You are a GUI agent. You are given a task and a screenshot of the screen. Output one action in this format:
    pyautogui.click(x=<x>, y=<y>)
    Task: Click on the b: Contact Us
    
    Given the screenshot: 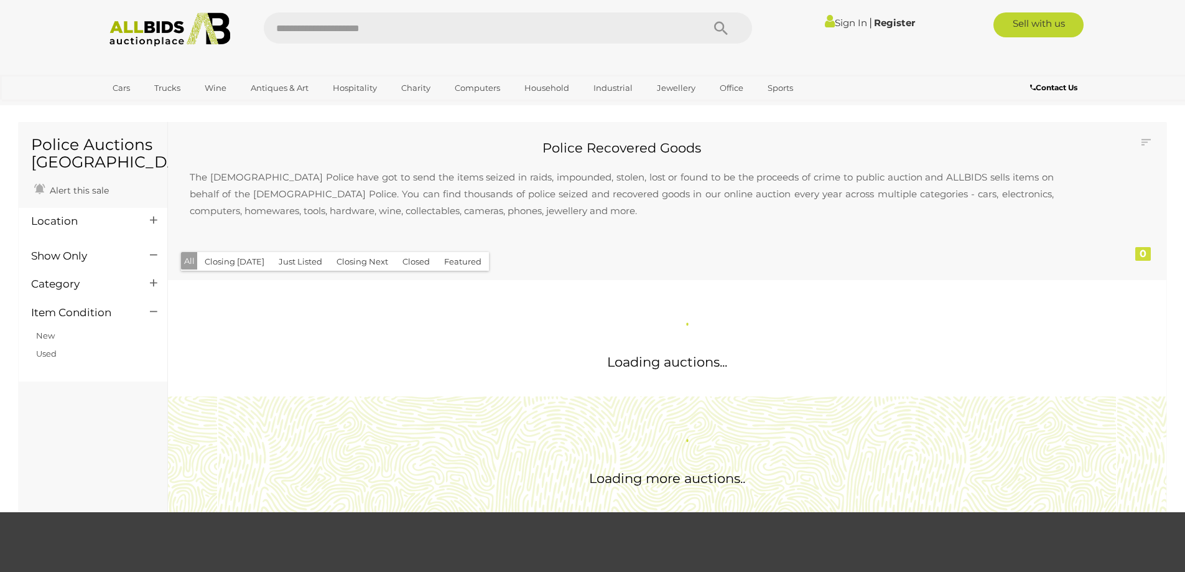 What is the action you would take?
    pyautogui.click(x=1054, y=87)
    